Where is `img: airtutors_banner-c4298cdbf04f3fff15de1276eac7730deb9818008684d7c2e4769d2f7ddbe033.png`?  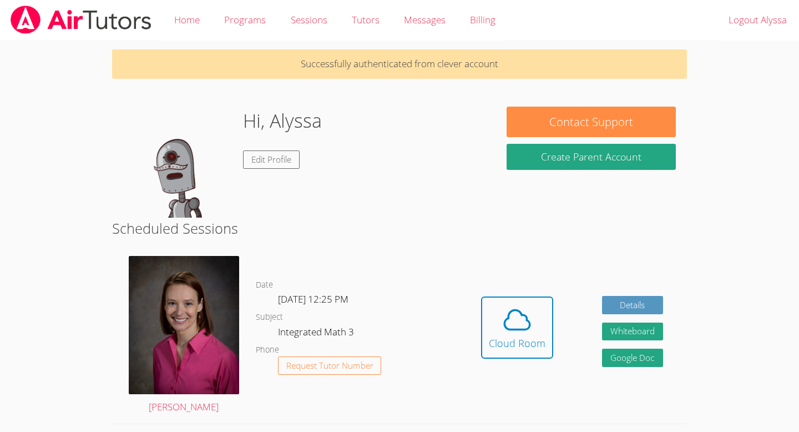 img: airtutors_banner-c4298cdbf04f3fff15de1276eac7730deb9818008684d7c2e4769d2f7ddbe033.png is located at coordinates (81, 19).